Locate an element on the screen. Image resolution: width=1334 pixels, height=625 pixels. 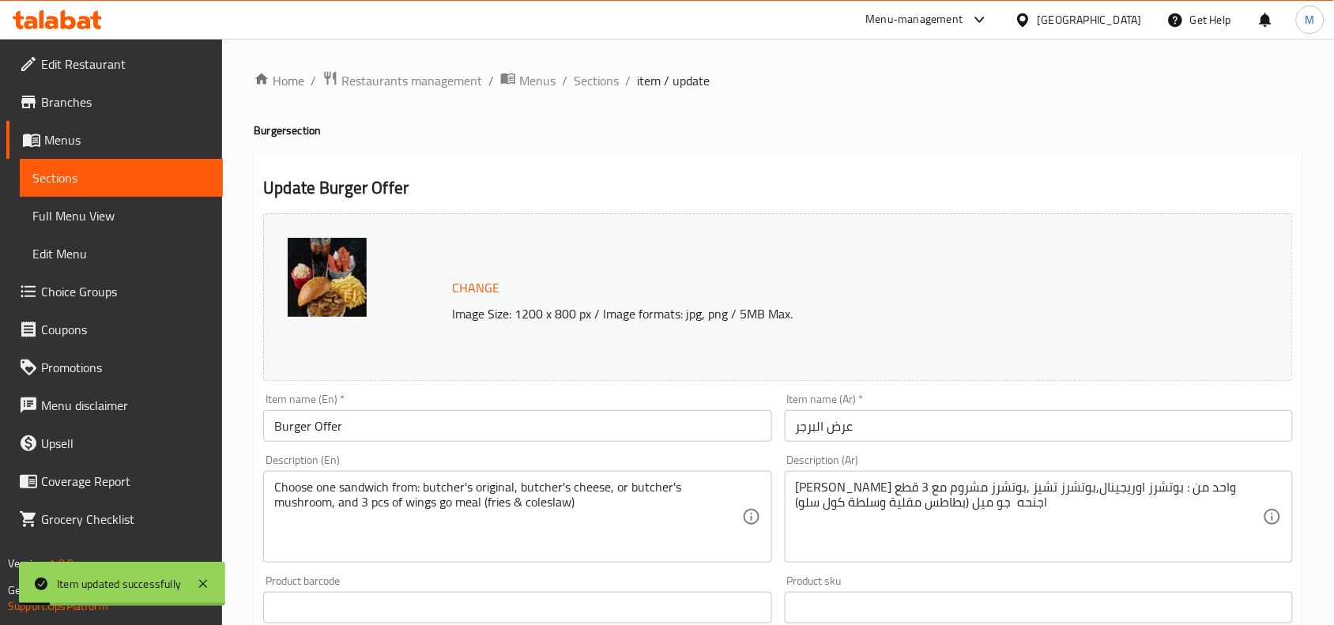
textarea: Choose one sandwich from: butcher's original, butcher's cheese, or butcher's mushroom, and 3 pcs ... is located at coordinates (507, 517).